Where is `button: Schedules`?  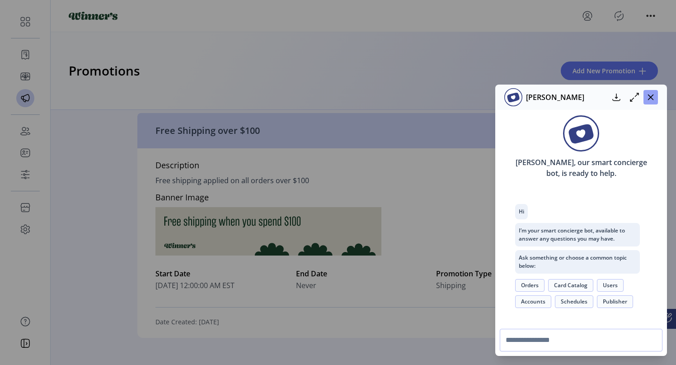
button: Schedules is located at coordinates (574, 302).